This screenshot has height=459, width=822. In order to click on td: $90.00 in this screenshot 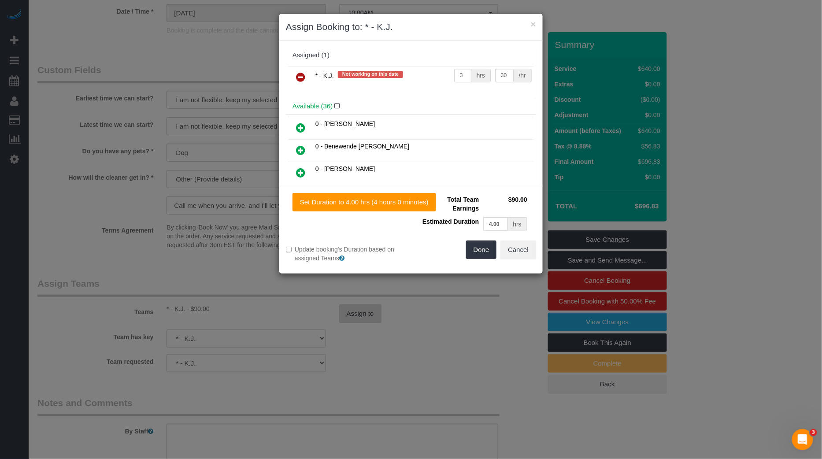, I will do `click(505, 204)`.